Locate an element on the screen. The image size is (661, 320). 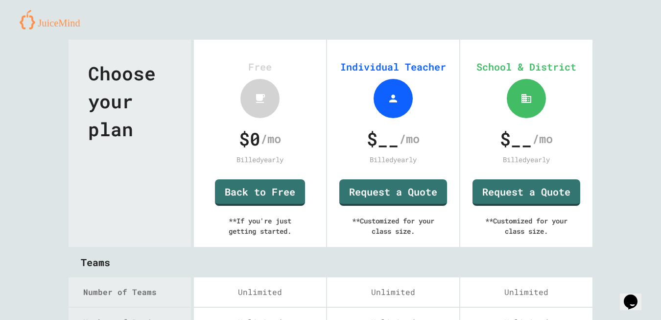
span: $ 0 is located at coordinates (250, 139).